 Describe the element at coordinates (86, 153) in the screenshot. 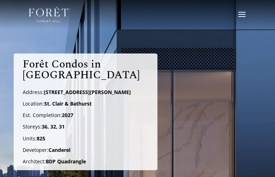

I see `p: Developer:` at that location.